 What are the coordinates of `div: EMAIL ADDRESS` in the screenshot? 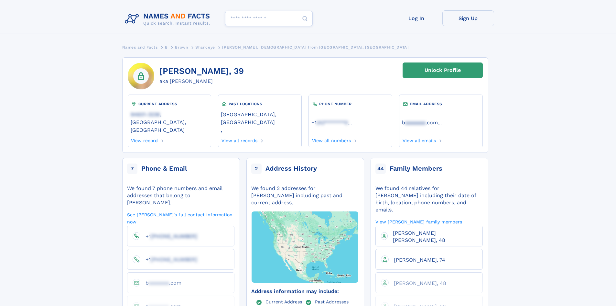 It's located at (441, 104).